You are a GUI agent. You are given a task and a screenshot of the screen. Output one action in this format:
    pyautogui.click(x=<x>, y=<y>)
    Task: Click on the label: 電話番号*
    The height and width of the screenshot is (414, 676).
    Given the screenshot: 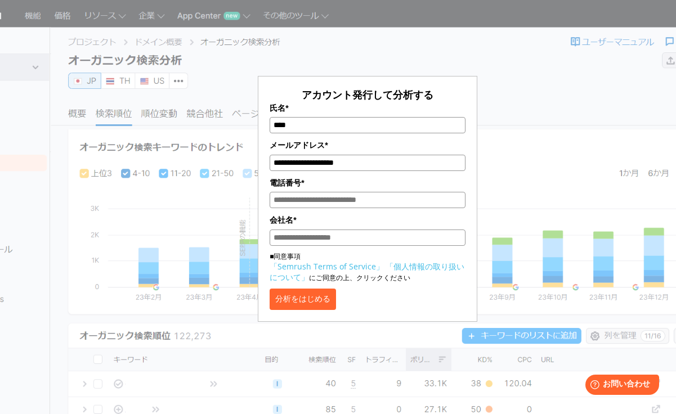 What is the action you would take?
    pyautogui.click(x=367, y=183)
    